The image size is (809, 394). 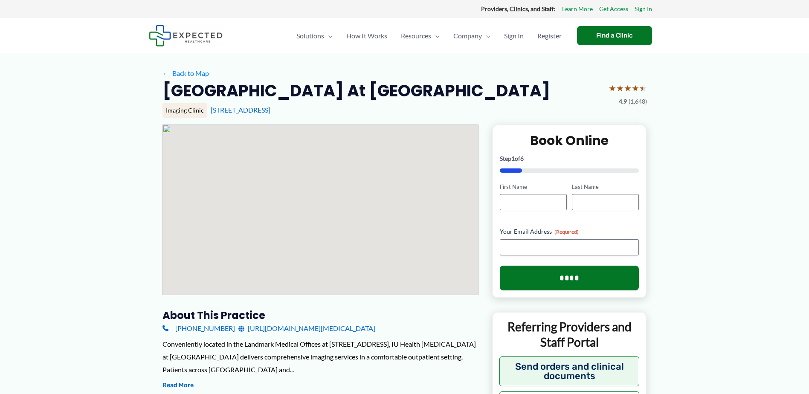 I want to click on span: Solutions, so click(x=310, y=36).